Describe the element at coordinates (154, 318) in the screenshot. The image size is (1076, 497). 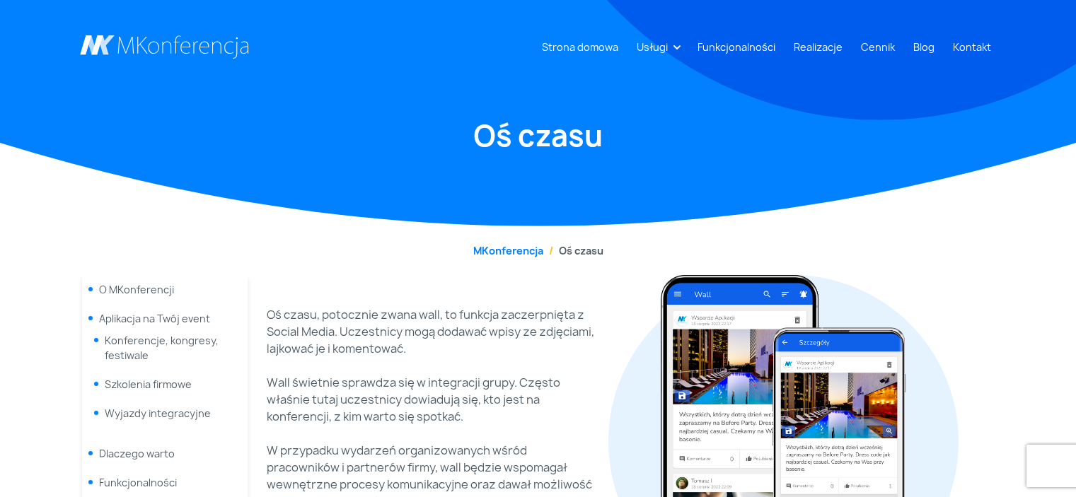
I see `span: Aplikacja na Twój event` at that location.